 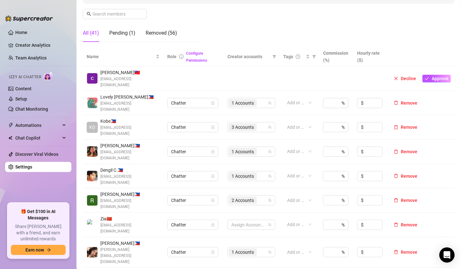 I want to click on span: Dengil C. 🇵🇭, so click(x=130, y=170).